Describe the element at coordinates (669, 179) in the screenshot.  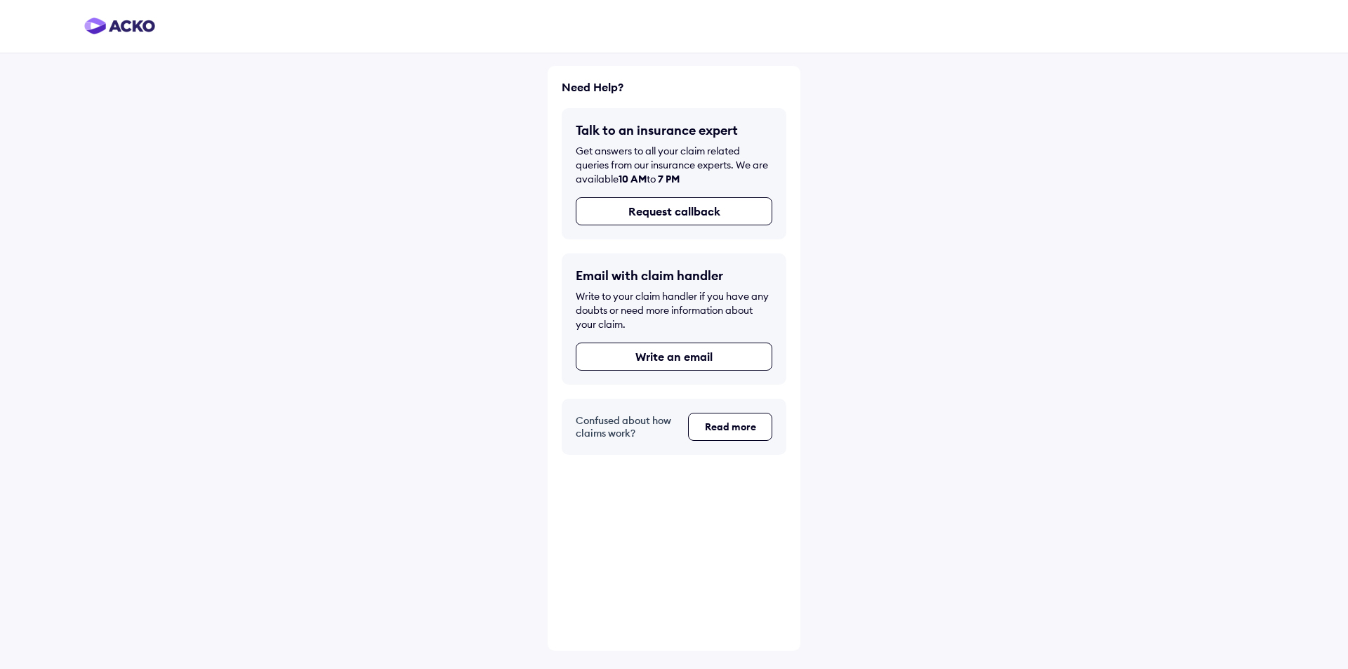
I see `span: 7 PM` at that location.